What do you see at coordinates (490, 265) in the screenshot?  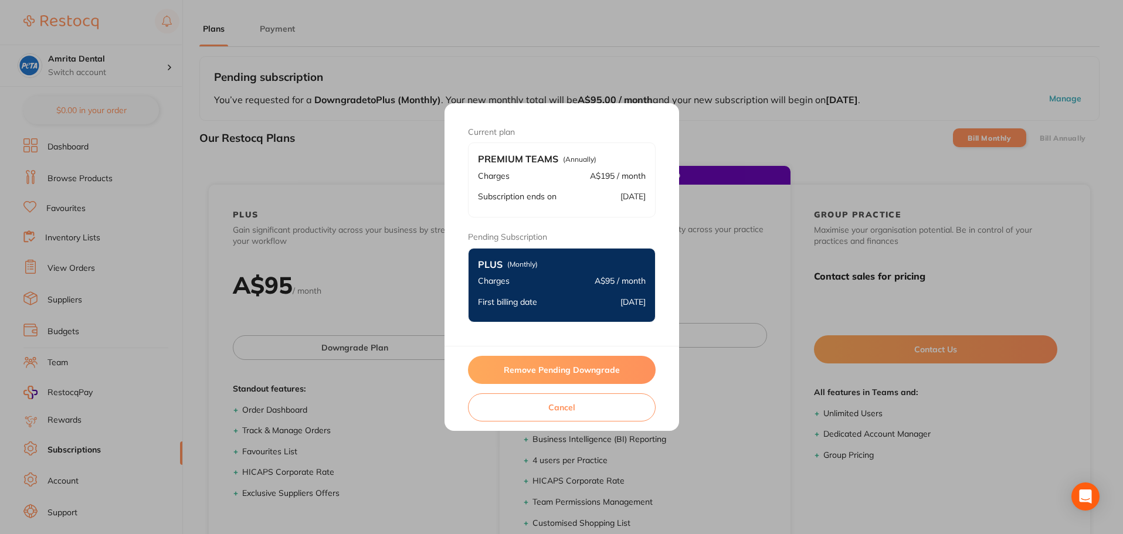 I see `b: Plus` at bounding box center [490, 265].